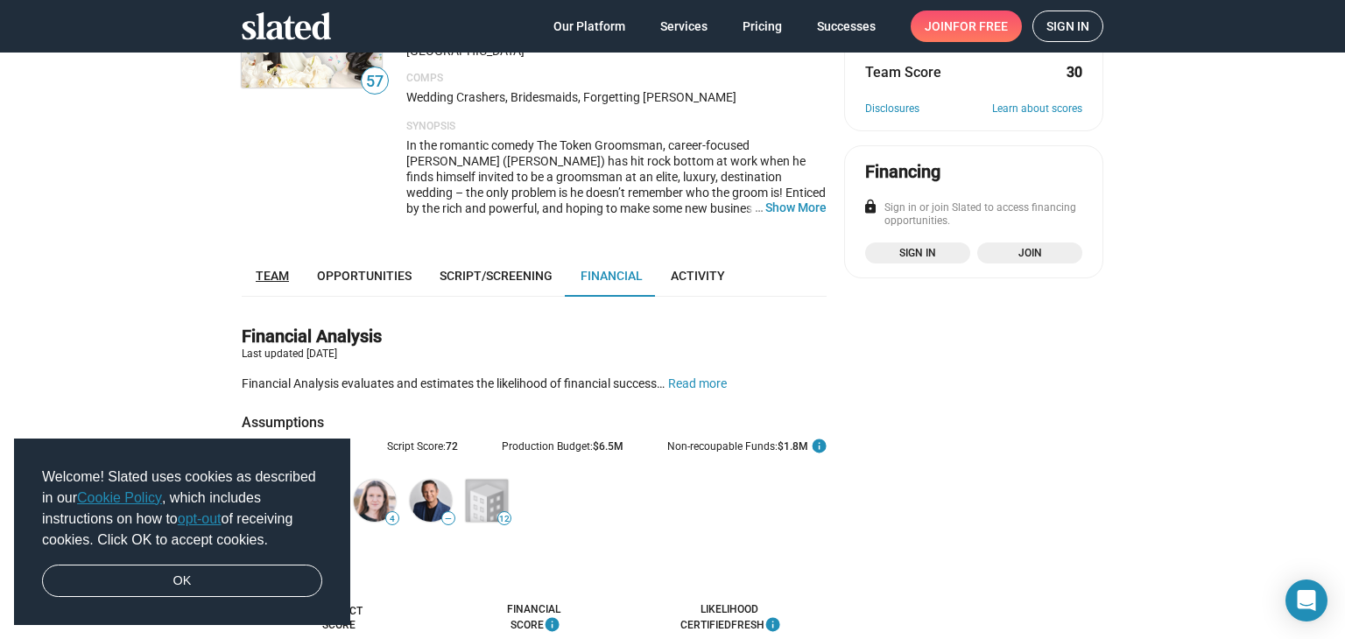 This screenshot has width=1345, height=639. What do you see at coordinates (504, 519) in the screenshot?
I see `span: 12` at bounding box center [504, 519].